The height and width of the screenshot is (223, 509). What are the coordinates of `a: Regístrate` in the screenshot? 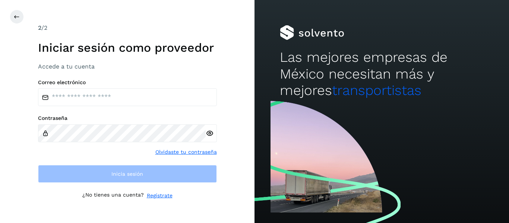 It's located at (159, 196).